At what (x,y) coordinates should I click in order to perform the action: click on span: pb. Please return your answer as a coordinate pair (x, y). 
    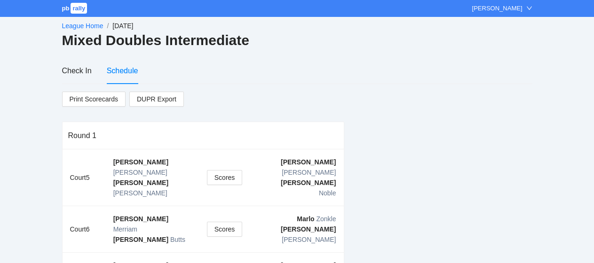
    Looking at the image, I should click on (66, 8).